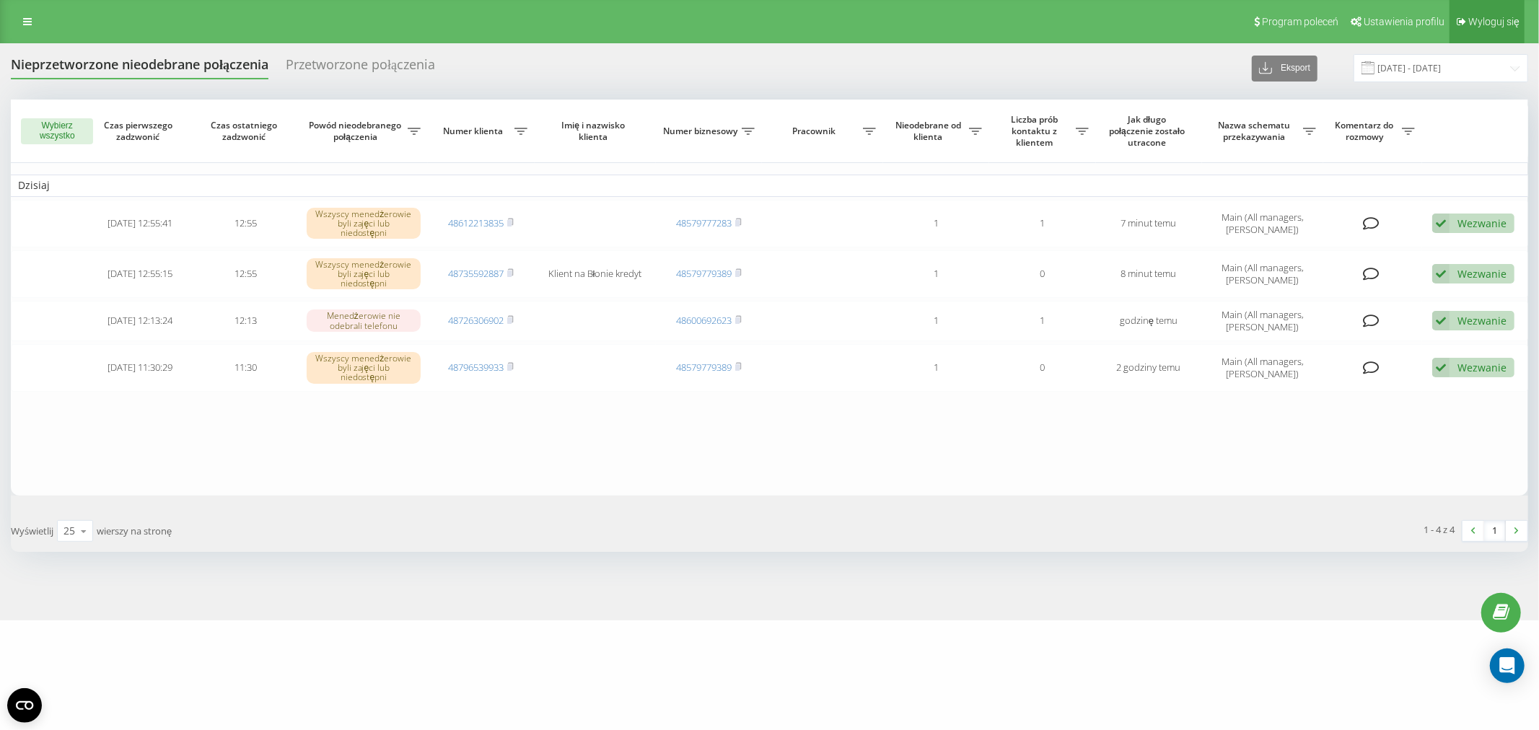  What do you see at coordinates (360, 68) in the screenshot?
I see `div: Przetworzone połączenia` at bounding box center [360, 68].